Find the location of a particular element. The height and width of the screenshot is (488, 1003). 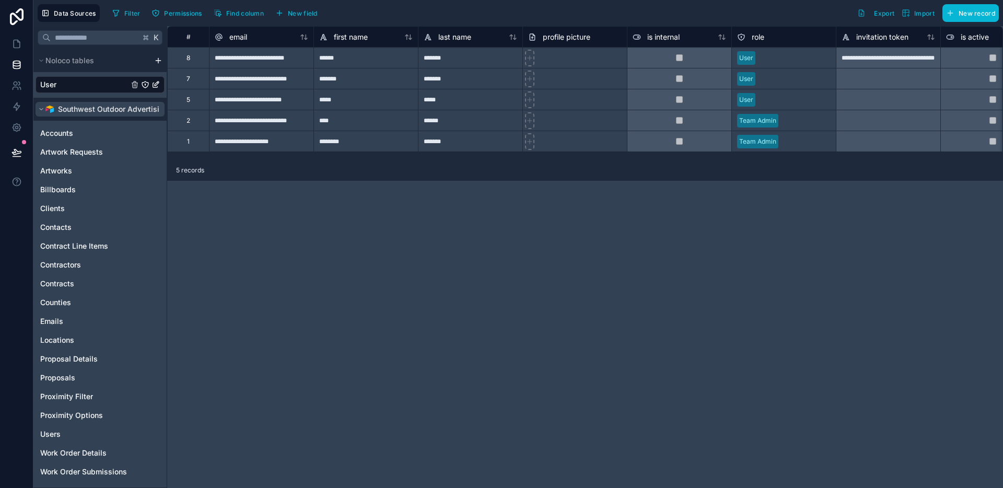

span: Export is located at coordinates (884, 13).